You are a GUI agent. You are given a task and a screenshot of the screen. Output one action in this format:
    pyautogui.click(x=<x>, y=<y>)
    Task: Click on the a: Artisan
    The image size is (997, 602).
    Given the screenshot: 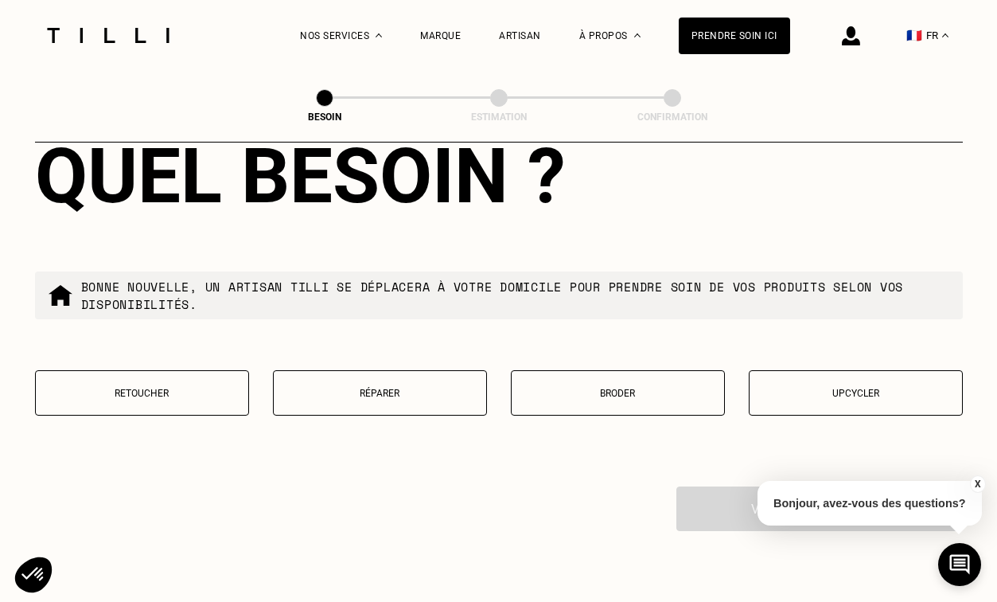 What is the action you would take?
    pyautogui.click(x=520, y=36)
    